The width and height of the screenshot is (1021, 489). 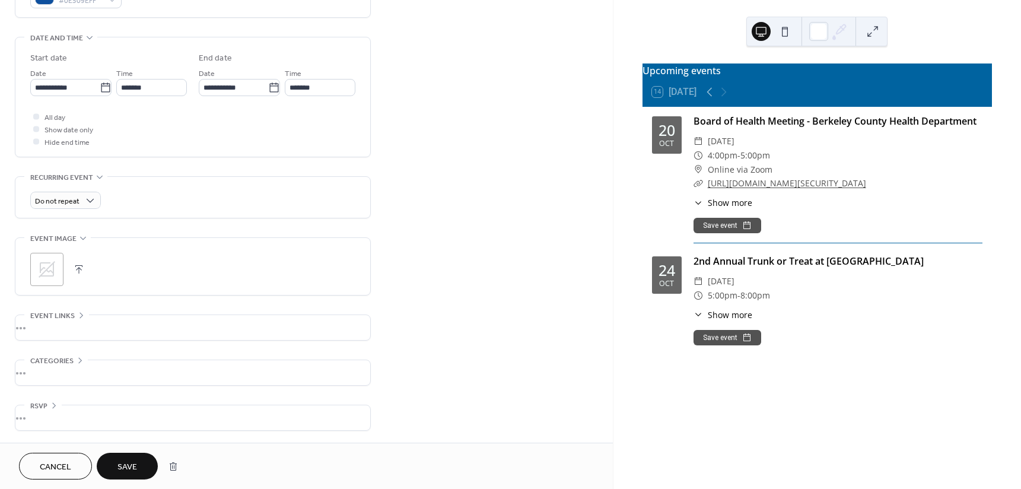 I want to click on span: 4:00pm, so click(x=723, y=155).